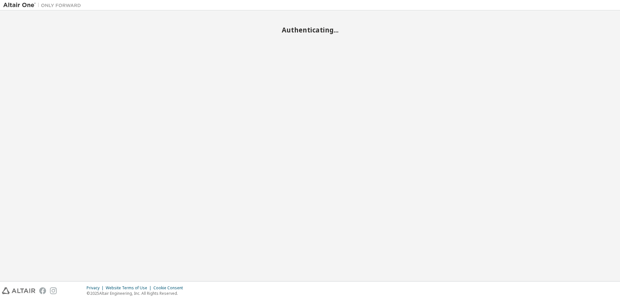 Image resolution: width=620 pixels, height=300 pixels. I want to click on div: Privacy, so click(96, 288).